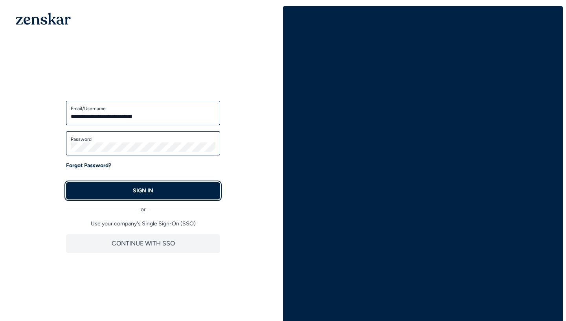 The width and height of the screenshot is (566, 321). What do you see at coordinates (88, 165) in the screenshot?
I see `a: Forgot Password?` at bounding box center [88, 165].